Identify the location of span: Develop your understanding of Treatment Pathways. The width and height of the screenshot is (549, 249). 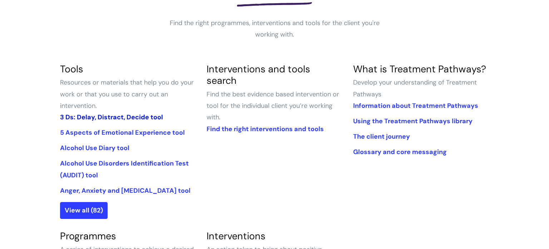
(415, 88).